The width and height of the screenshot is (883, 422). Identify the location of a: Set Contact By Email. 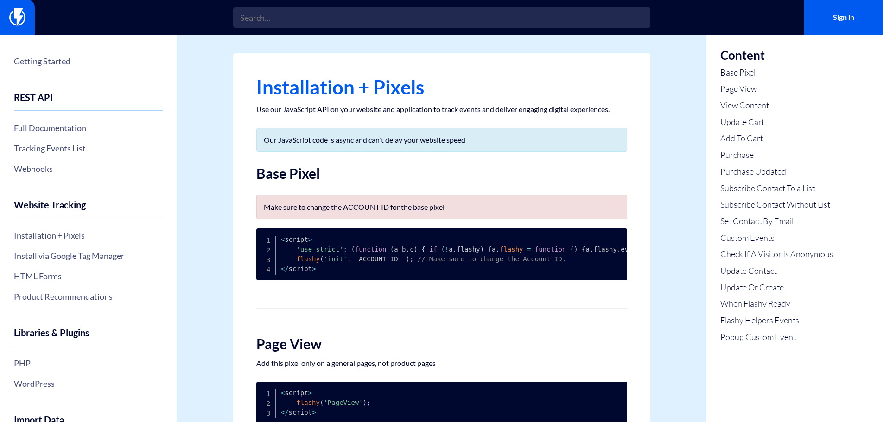
(777, 222).